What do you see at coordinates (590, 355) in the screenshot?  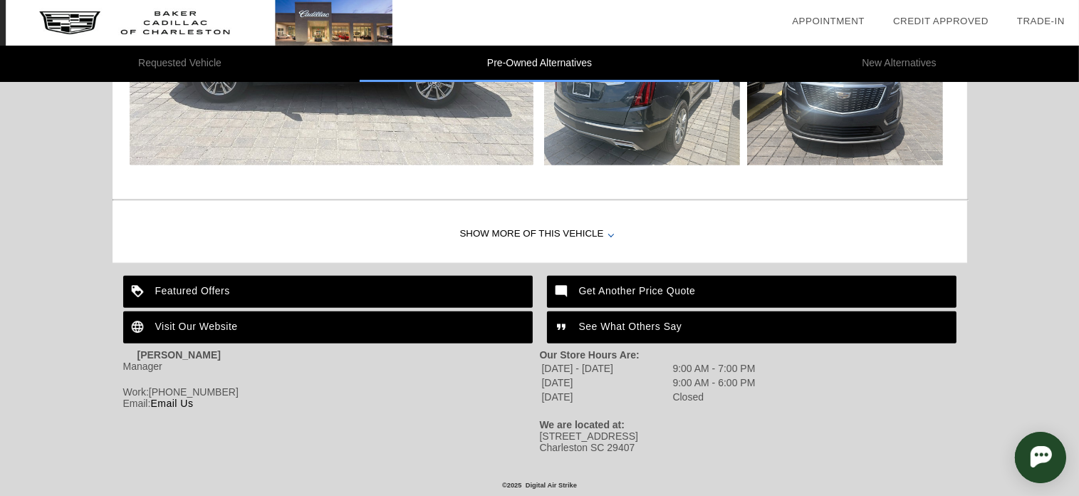 I see `strong: Our Store Hours Are:` at bounding box center [590, 355].